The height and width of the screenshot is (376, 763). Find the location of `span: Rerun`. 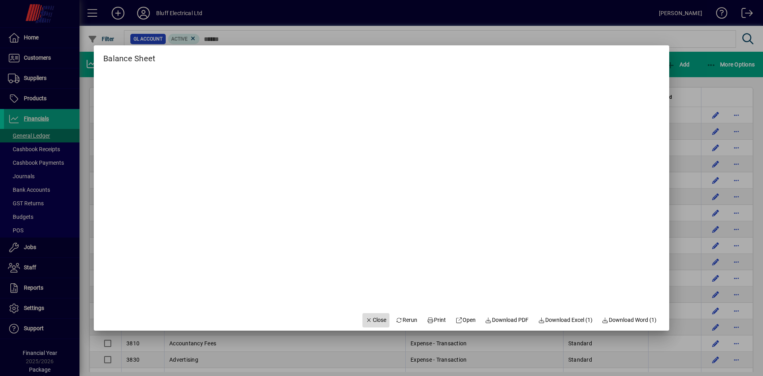

span: Rerun is located at coordinates (407, 320).